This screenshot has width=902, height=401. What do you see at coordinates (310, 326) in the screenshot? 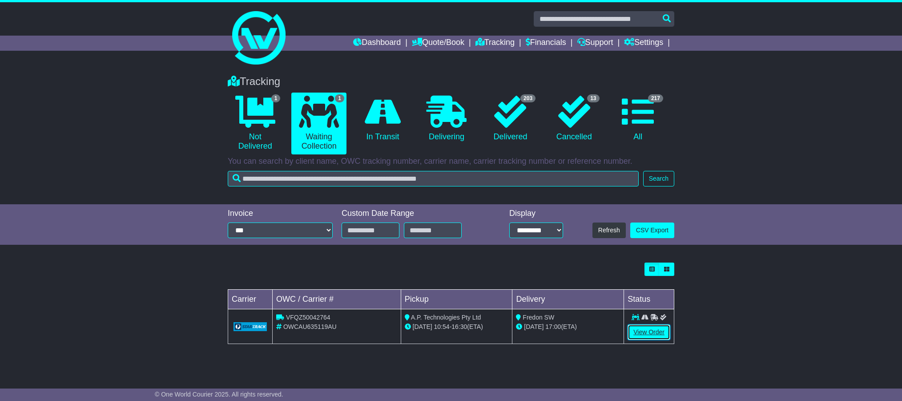
I see `span: OWCAU635119AU` at bounding box center [310, 326].